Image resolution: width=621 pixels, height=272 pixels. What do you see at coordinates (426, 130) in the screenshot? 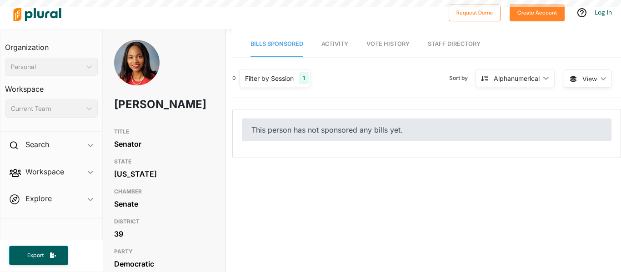
I see `div: This person has not sponsored any bills yet.` at bounding box center [426, 130].